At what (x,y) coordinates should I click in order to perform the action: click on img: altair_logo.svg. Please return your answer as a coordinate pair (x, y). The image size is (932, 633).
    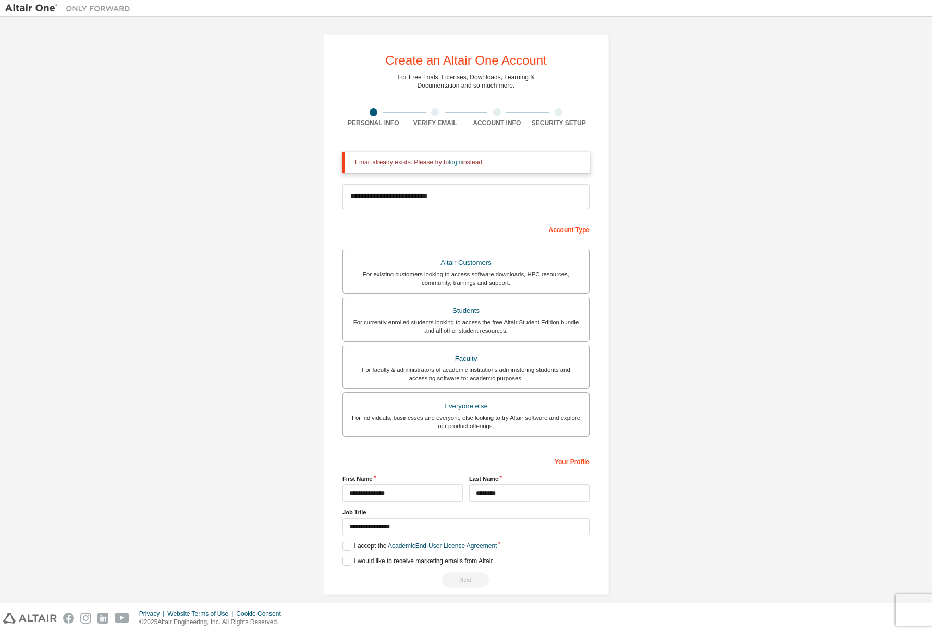
    Looking at the image, I should click on (30, 618).